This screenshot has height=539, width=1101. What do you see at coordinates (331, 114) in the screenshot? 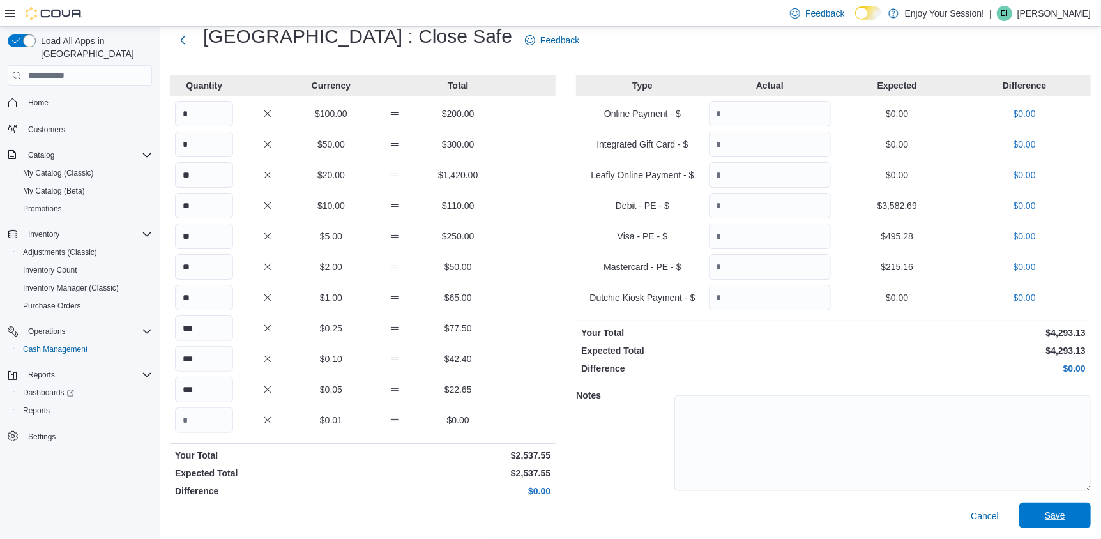
I see `p: $100.00` at bounding box center [331, 114].